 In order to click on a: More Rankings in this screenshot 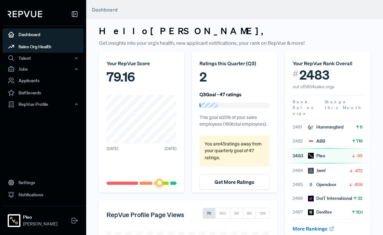, I will do `click(314, 228)`.